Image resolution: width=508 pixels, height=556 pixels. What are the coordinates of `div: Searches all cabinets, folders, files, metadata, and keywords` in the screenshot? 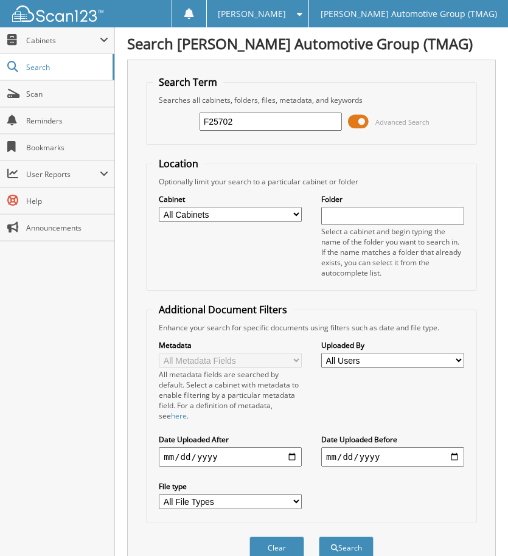 It's located at (311, 100).